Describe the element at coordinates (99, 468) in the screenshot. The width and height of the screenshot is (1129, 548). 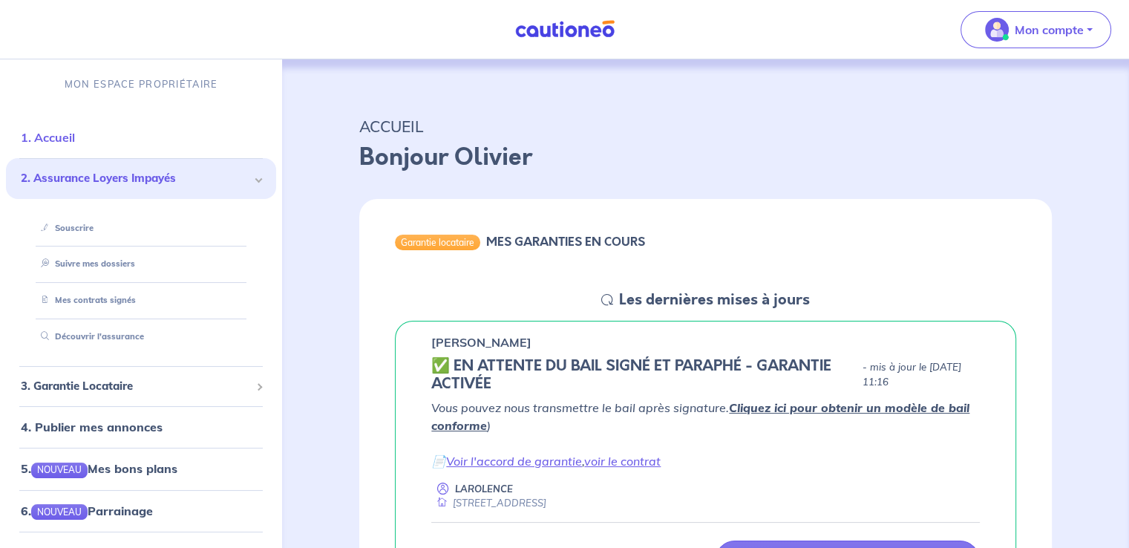
I see `a: 5.NOUVEAUMes bons plans` at that location.